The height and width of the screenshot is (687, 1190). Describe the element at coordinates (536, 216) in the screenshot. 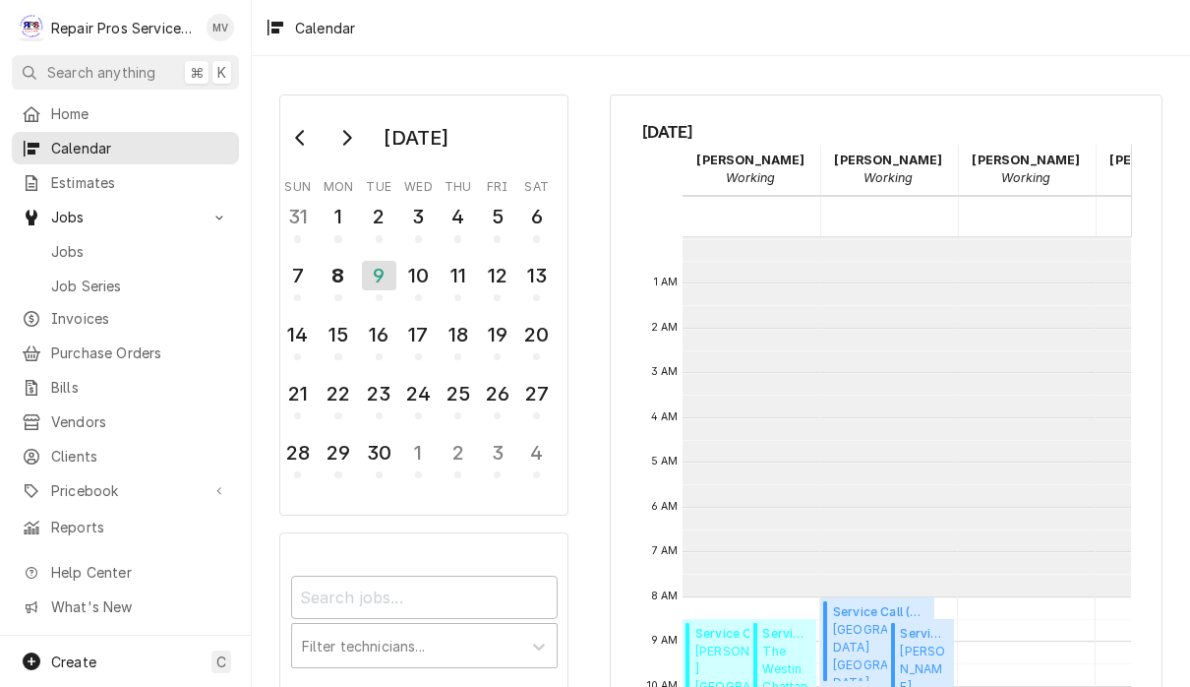

I see `div: 6` at that location.